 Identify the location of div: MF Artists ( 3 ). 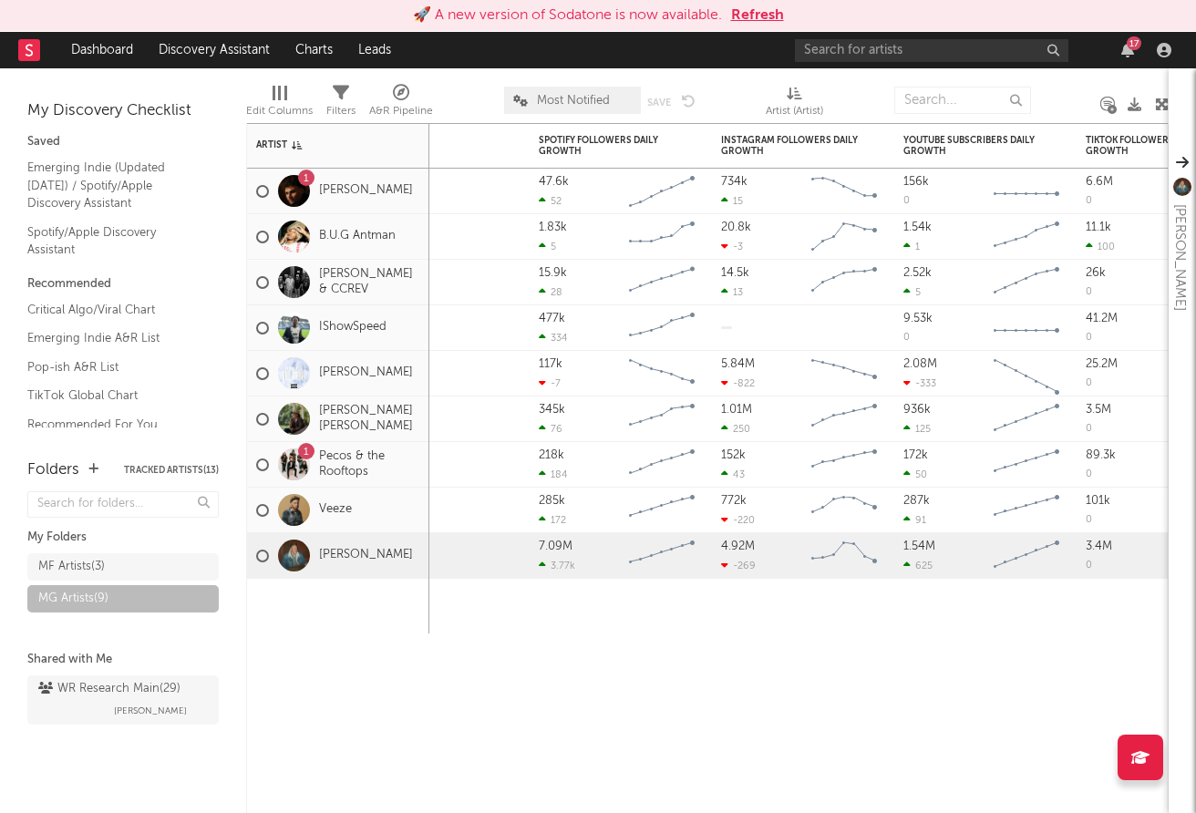
(71, 567).